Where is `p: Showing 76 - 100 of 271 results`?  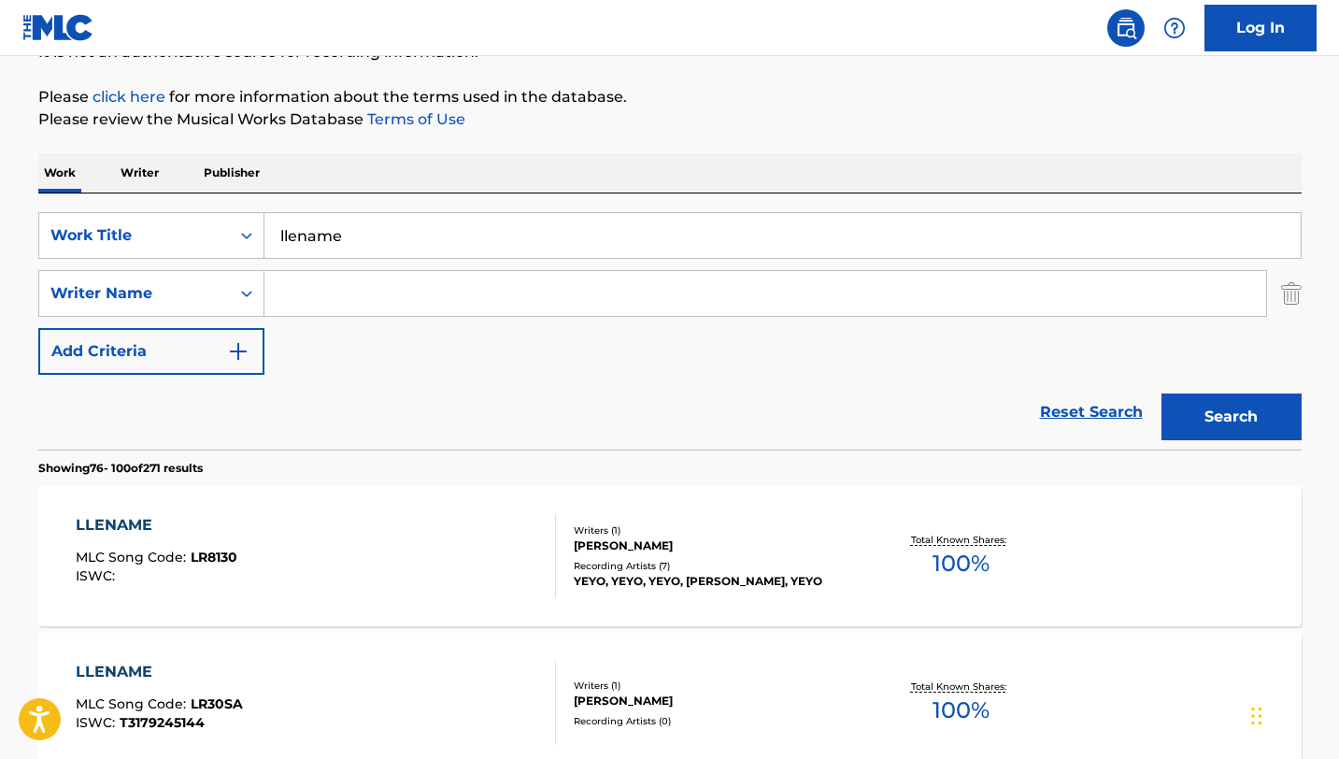
p: Showing 76 - 100 of 271 results is located at coordinates (121, 468).